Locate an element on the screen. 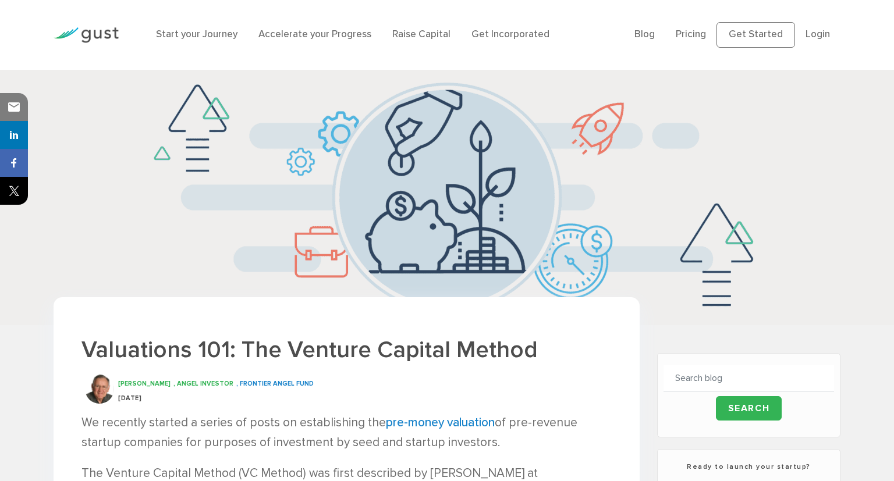  a: Blog is located at coordinates (644, 34).